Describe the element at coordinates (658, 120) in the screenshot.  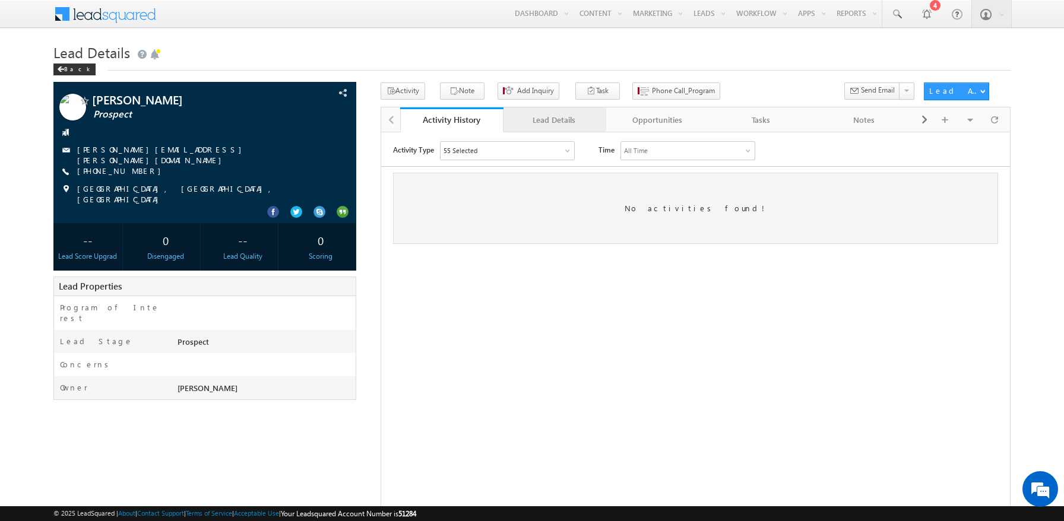
I see `a: Opportunities` at that location.